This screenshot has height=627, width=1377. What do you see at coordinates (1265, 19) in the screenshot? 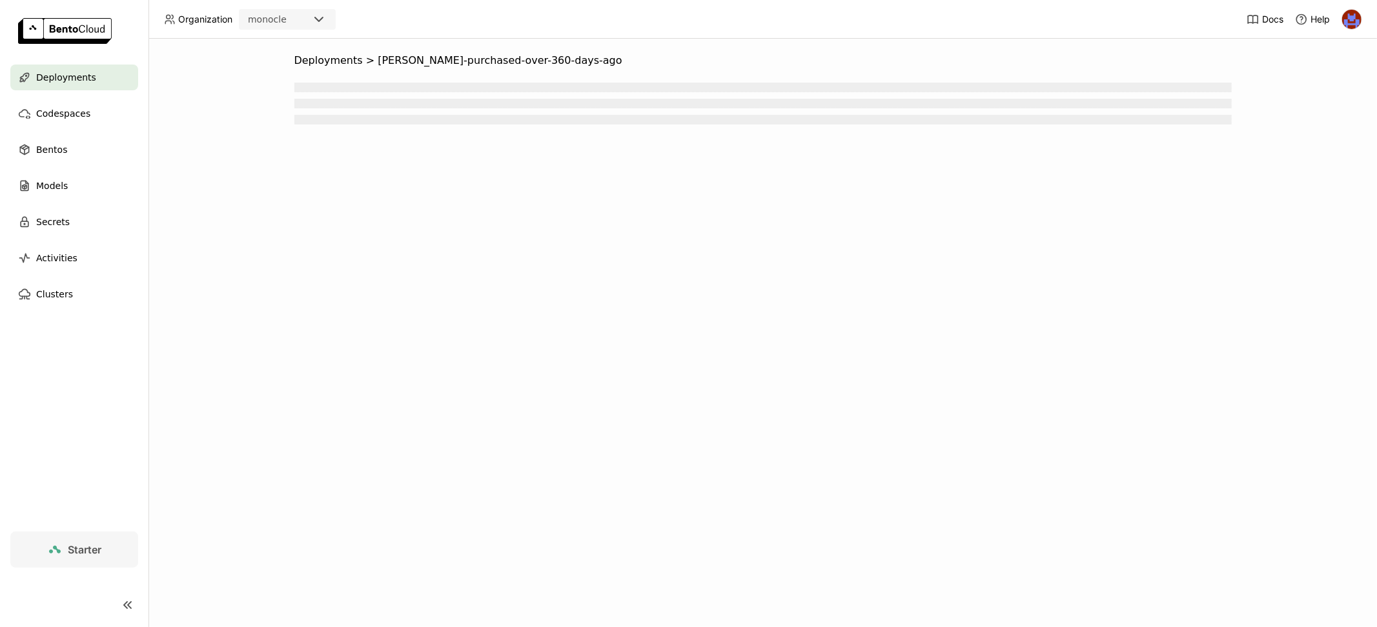
I see `a: Docs` at bounding box center [1265, 19].